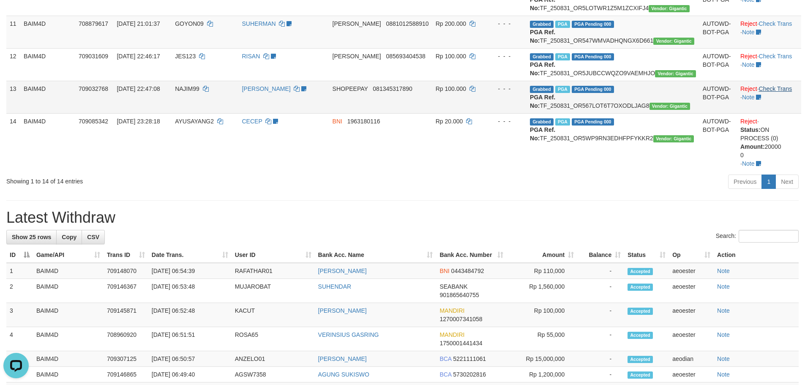 The width and height of the screenshot is (805, 385). Describe the element at coordinates (364, 121) in the screenshot. I see `span: Copy 1963180116 to clipboard` at that location.